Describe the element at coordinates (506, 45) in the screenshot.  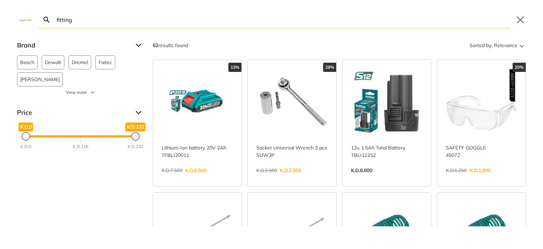
I see `span: Relevance` at that location.